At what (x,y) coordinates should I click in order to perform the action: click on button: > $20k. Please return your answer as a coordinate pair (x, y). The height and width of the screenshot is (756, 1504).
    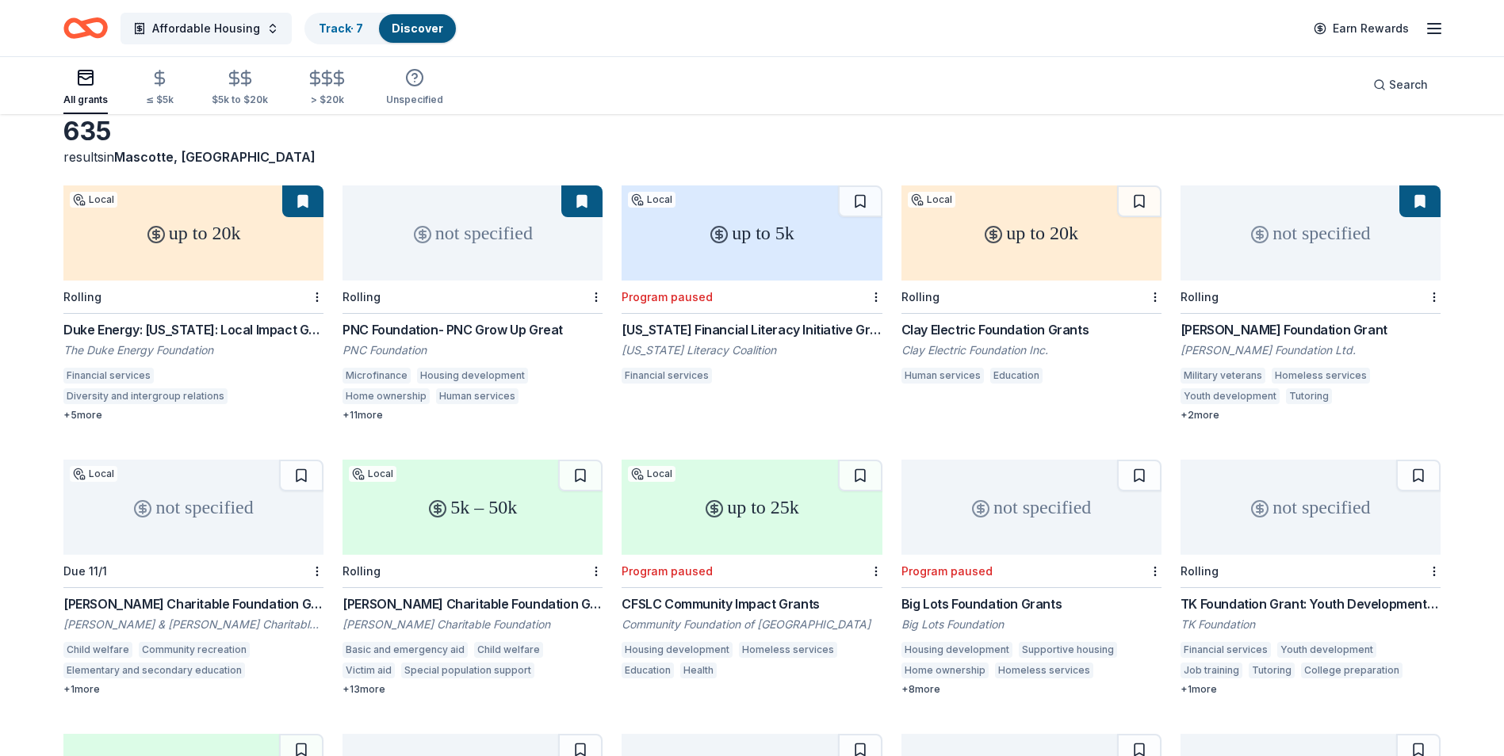
    Looking at the image, I should click on (327, 88).